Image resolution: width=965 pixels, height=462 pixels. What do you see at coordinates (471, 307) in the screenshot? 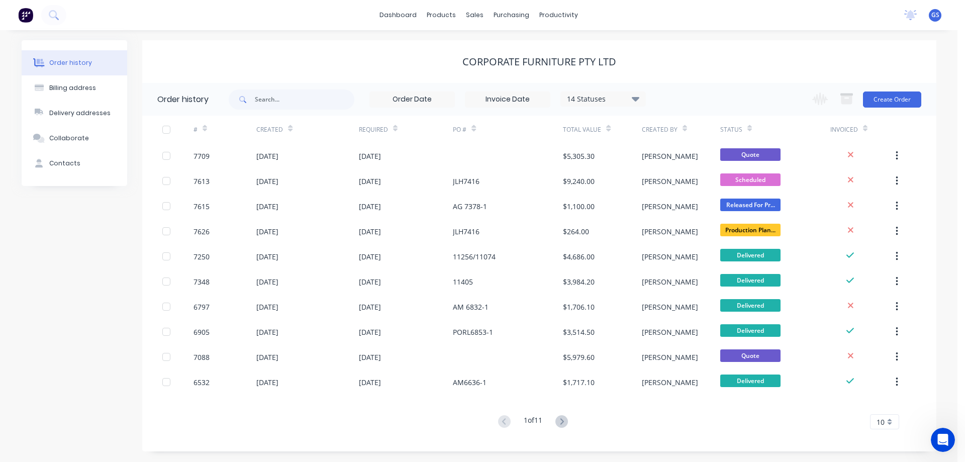
I see `div: AM 6832-1` at bounding box center [471, 307].